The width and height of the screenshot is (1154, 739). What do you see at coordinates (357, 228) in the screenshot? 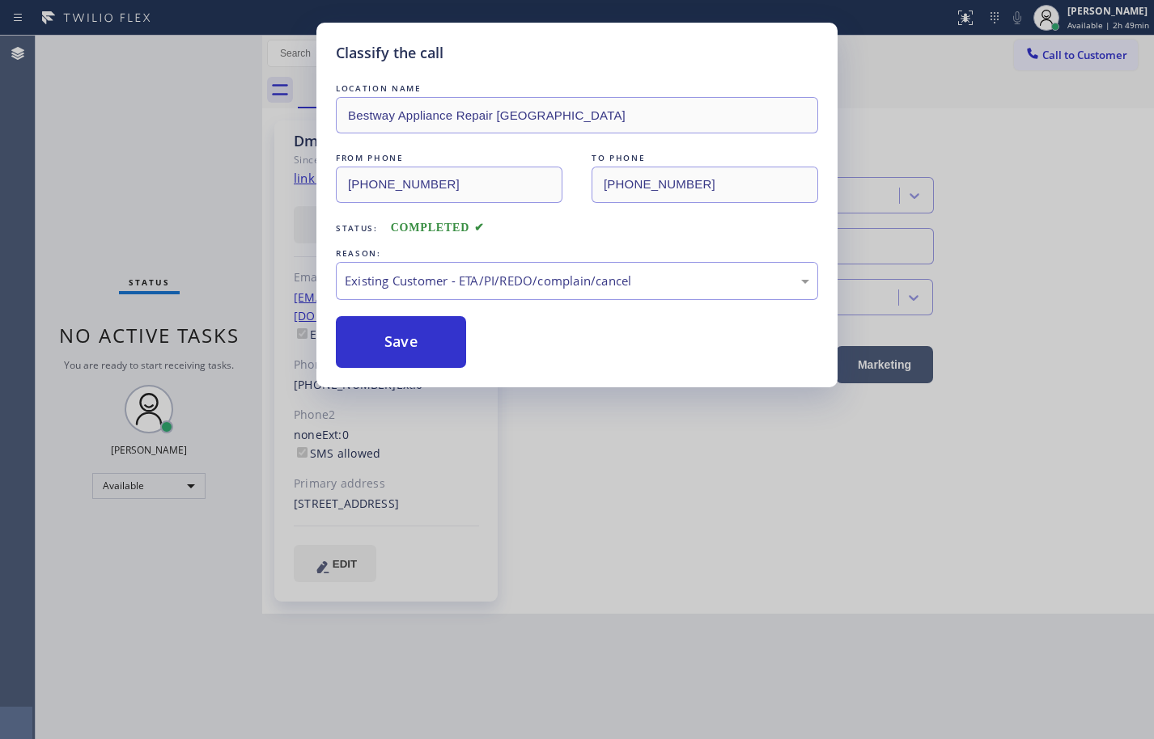
I see `span: Status:` at bounding box center [357, 228].